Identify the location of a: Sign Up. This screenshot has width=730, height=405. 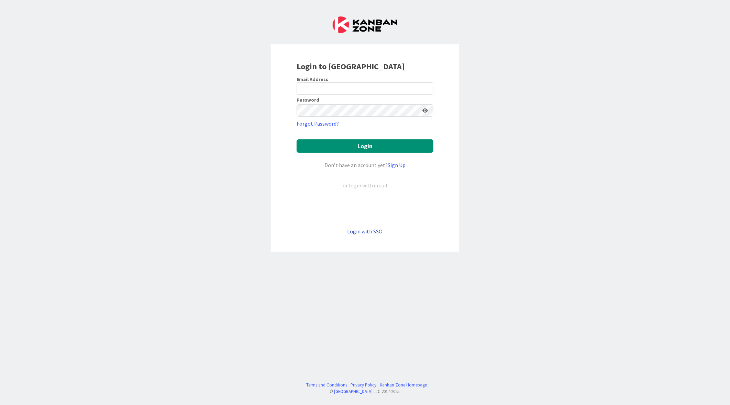
(396, 165).